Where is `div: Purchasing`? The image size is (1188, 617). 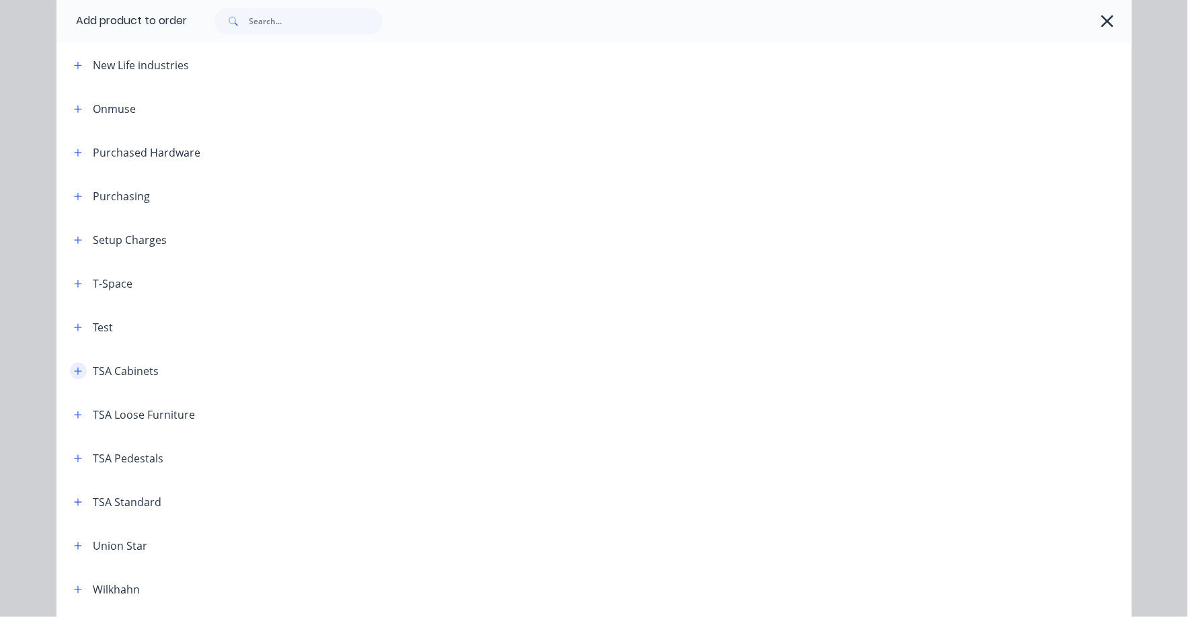
div: Purchasing is located at coordinates (122, 197).